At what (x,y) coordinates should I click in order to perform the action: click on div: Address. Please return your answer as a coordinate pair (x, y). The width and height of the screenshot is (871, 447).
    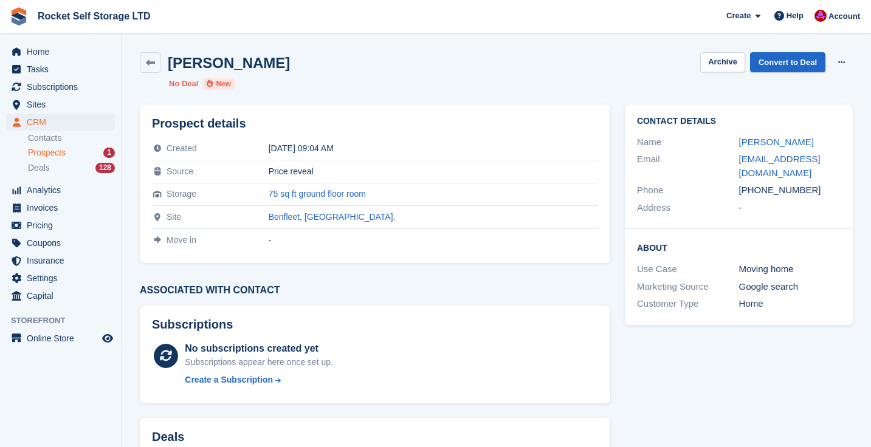
    Looking at the image, I should click on (688, 208).